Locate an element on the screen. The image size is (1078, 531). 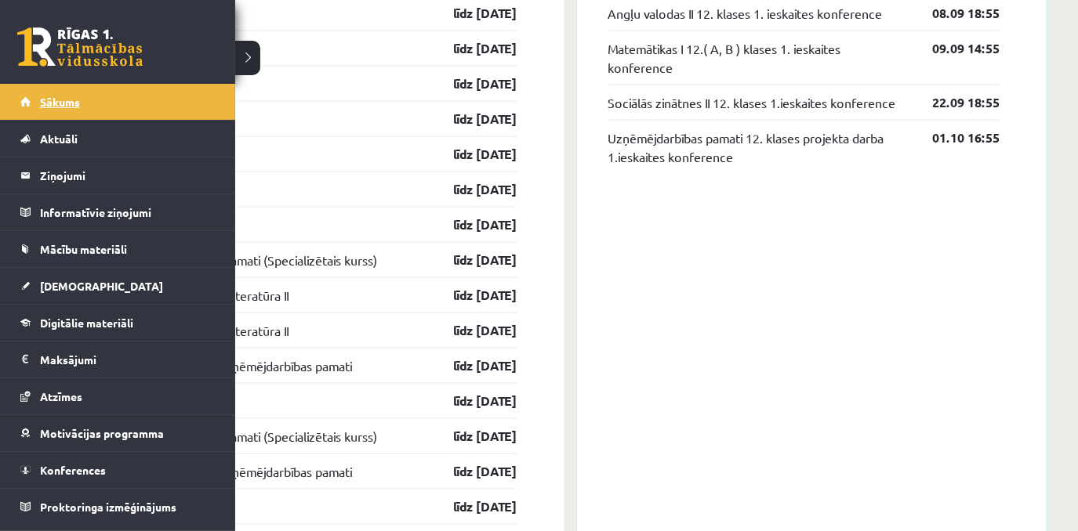
a: Sākums is located at coordinates (118, 102).